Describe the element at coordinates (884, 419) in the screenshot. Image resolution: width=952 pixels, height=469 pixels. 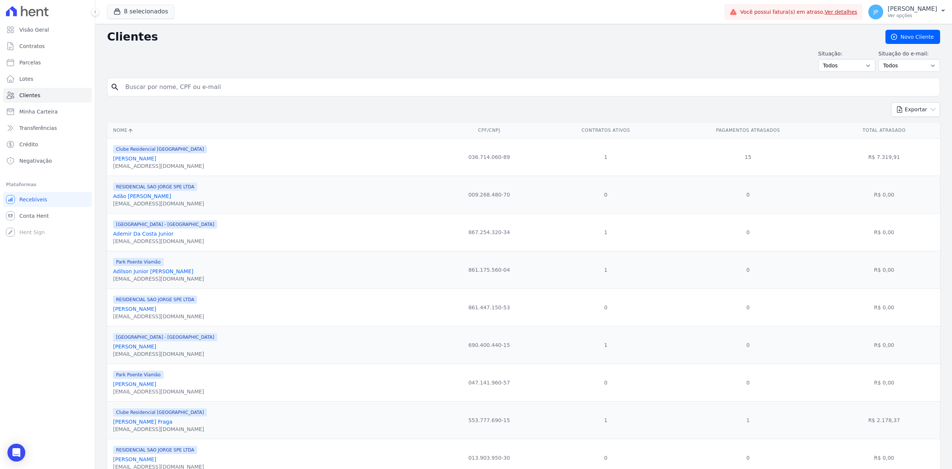
I see `td: R$ 2.178,37` at that location.